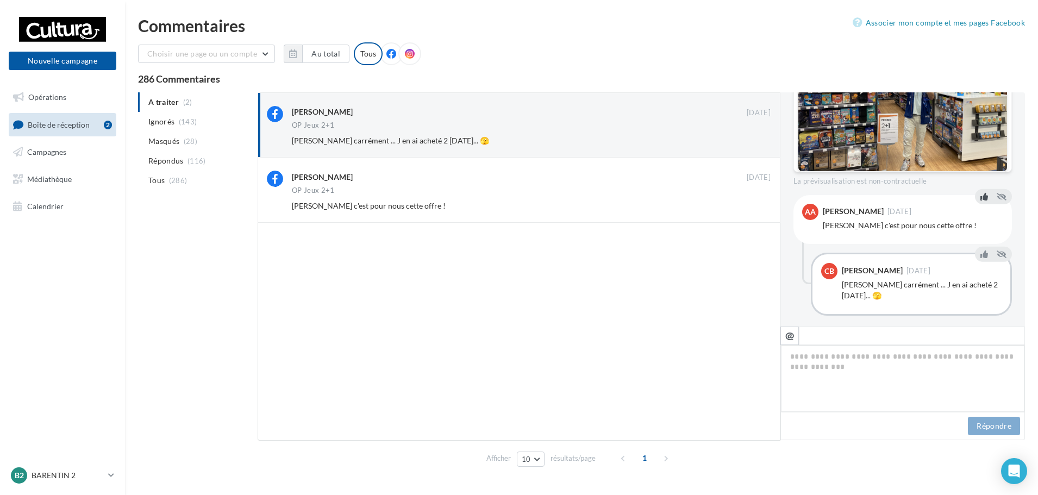 This screenshot has height=495, width=1038. What do you see at coordinates (49, 179) in the screenshot?
I see `span: Médiathèque` at bounding box center [49, 179].